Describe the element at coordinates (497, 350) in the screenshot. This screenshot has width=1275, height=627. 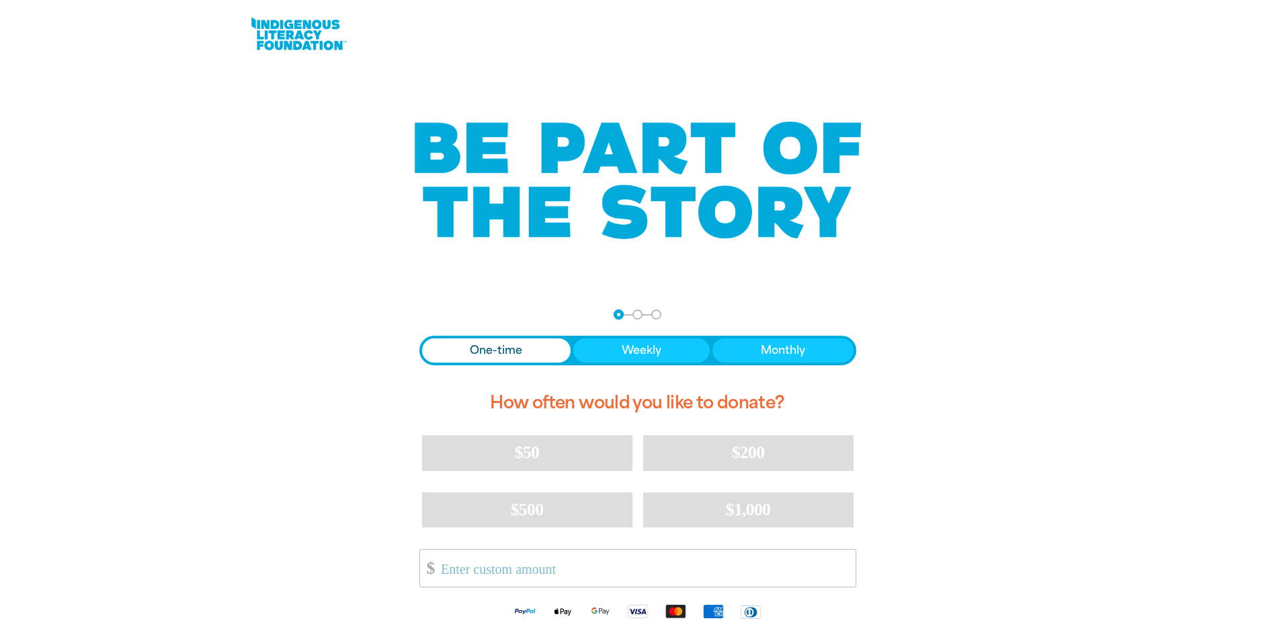
I see `button: One-time` at that location.